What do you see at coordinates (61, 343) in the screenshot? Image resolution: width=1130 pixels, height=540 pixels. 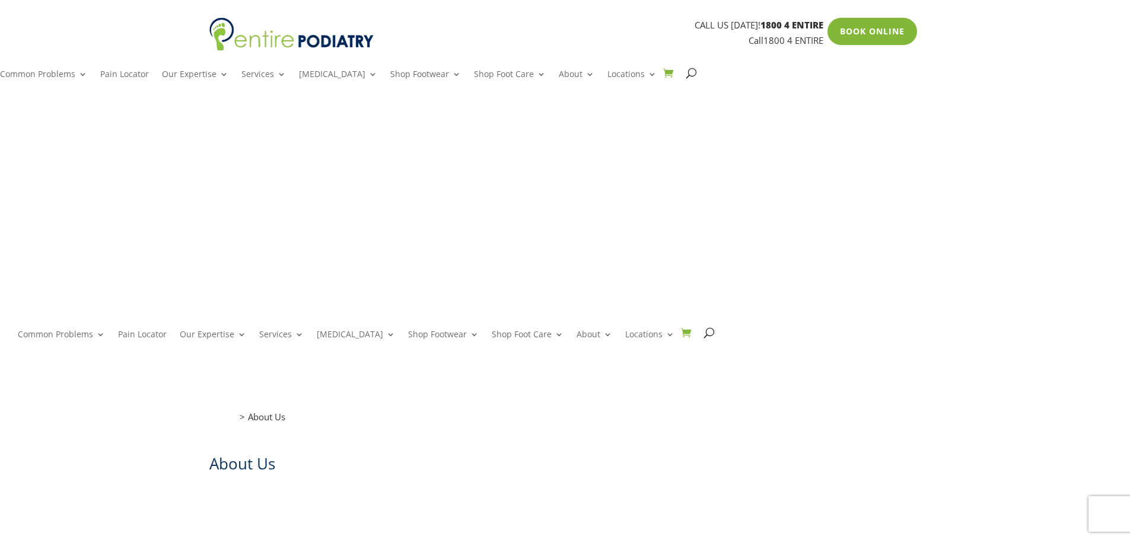 I see `a: Common Problems` at bounding box center [61, 343].